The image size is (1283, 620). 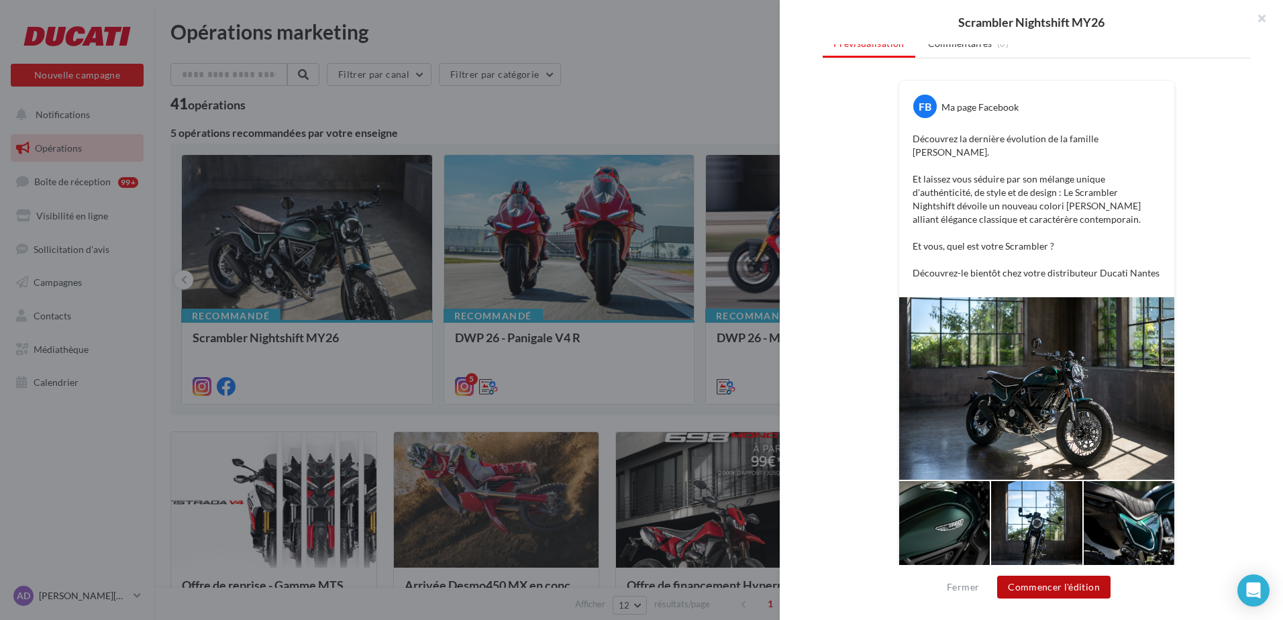 What do you see at coordinates (1054, 587) in the screenshot?
I see `button: Commencer l'édition` at bounding box center [1054, 587].